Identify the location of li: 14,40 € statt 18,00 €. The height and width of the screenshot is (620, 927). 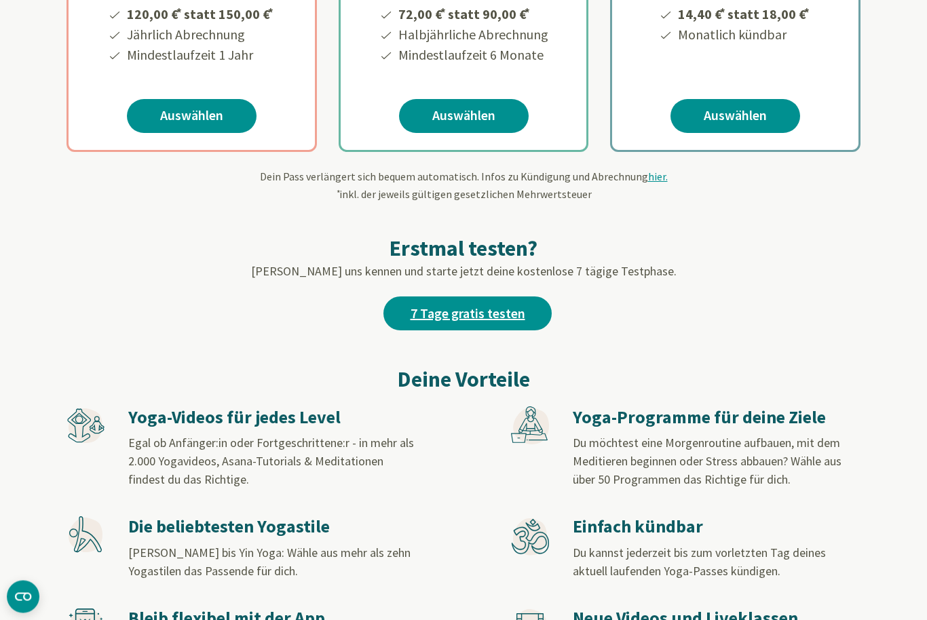
(743, 14).